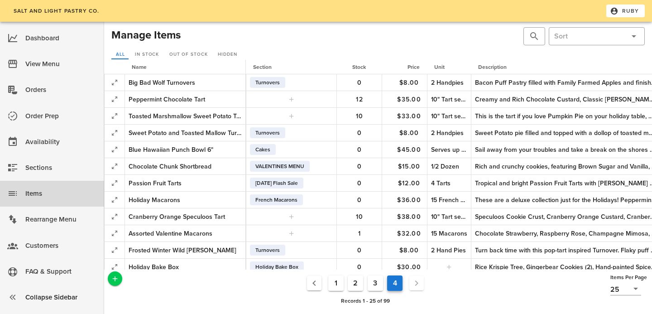 This screenshot has height=314, width=652. Describe the element at coordinates (355, 283) in the screenshot. I see `button: Goto Page 2` at that location.